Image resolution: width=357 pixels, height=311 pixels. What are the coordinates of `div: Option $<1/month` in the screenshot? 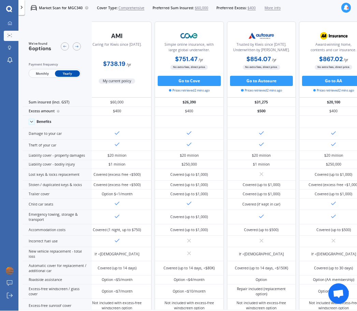 It's located at (117, 194).